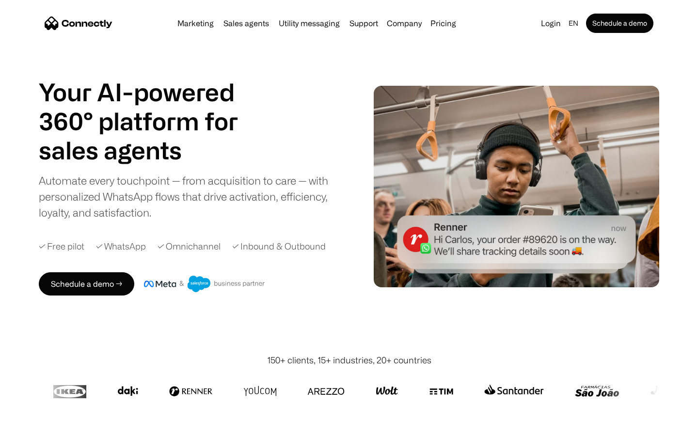 The height and width of the screenshot is (436, 698). What do you see at coordinates (619, 23) in the screenshot?
I see `a: Schedule a demo` at bounding box center [619, 23].